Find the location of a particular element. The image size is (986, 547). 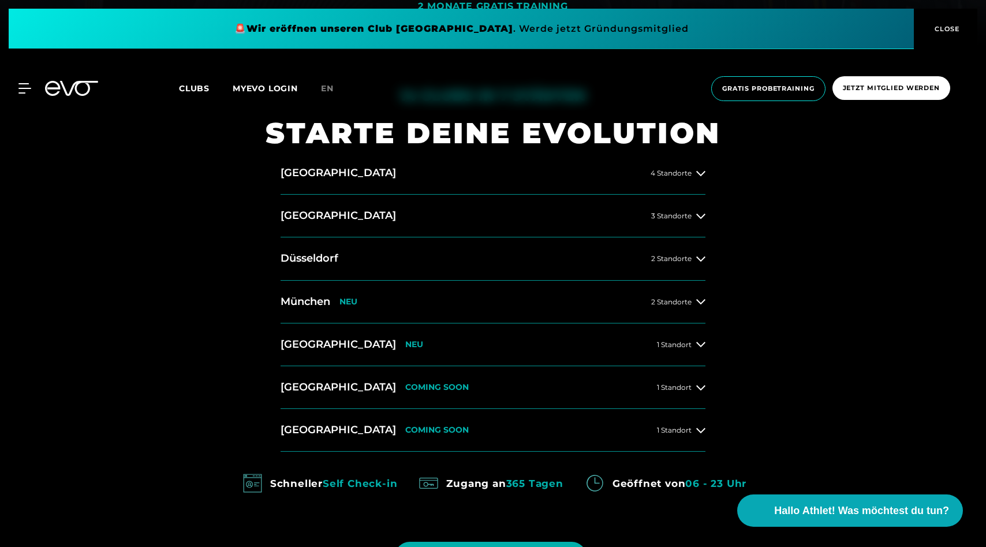

a: en is located at coordinates (334, 88).